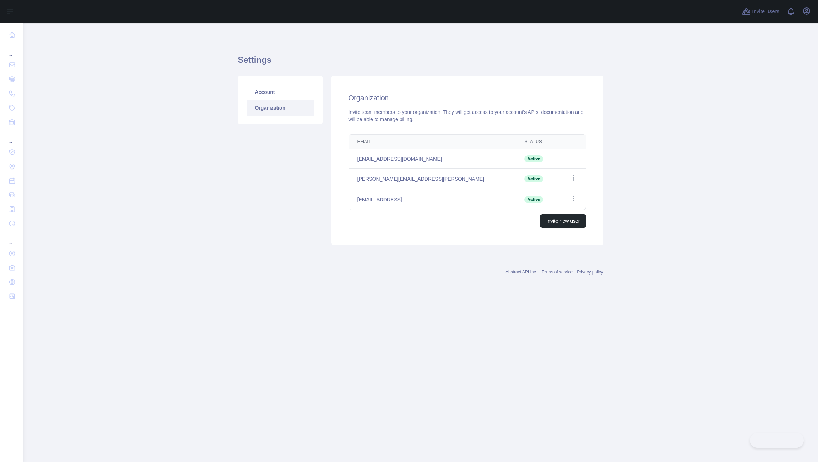 The width and height of the screenshot is (818, 462). I want to click on button: Invite new user, so click(563, 221).